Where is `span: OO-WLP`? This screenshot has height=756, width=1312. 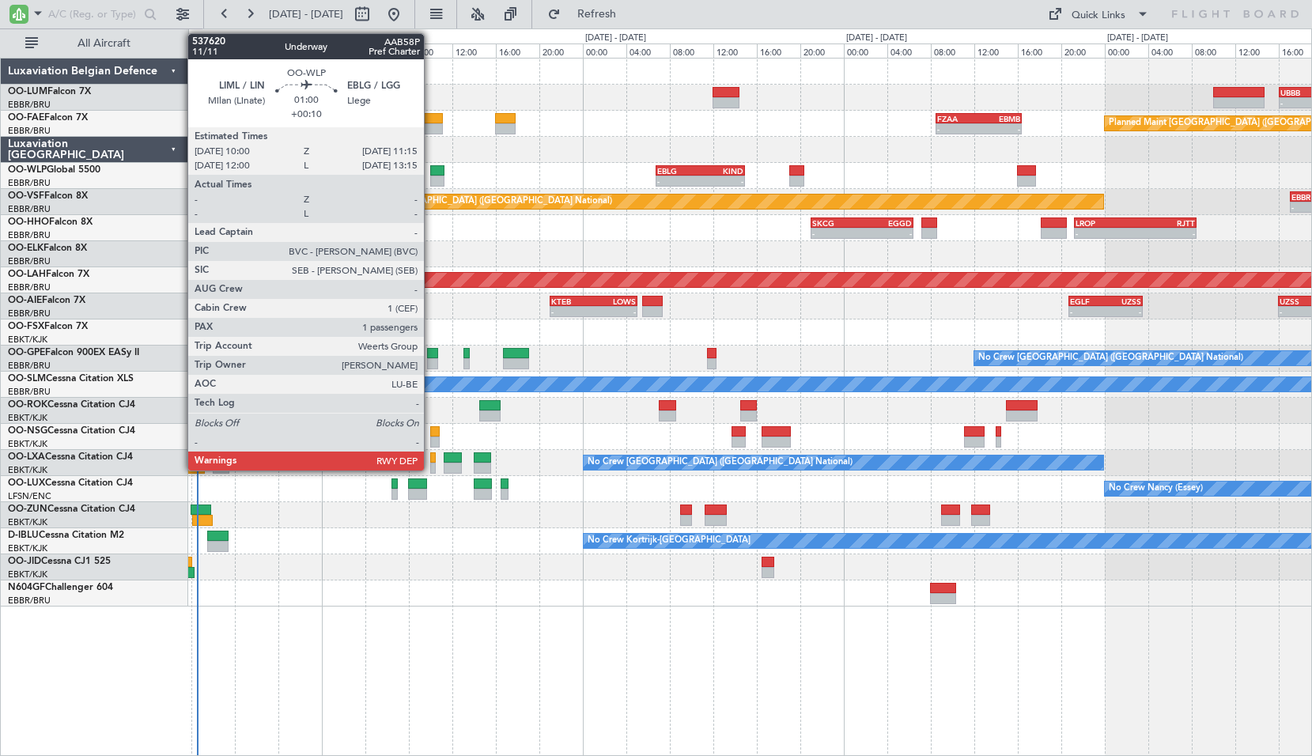 span: OO-WLP is located at coordinates (27, 170).